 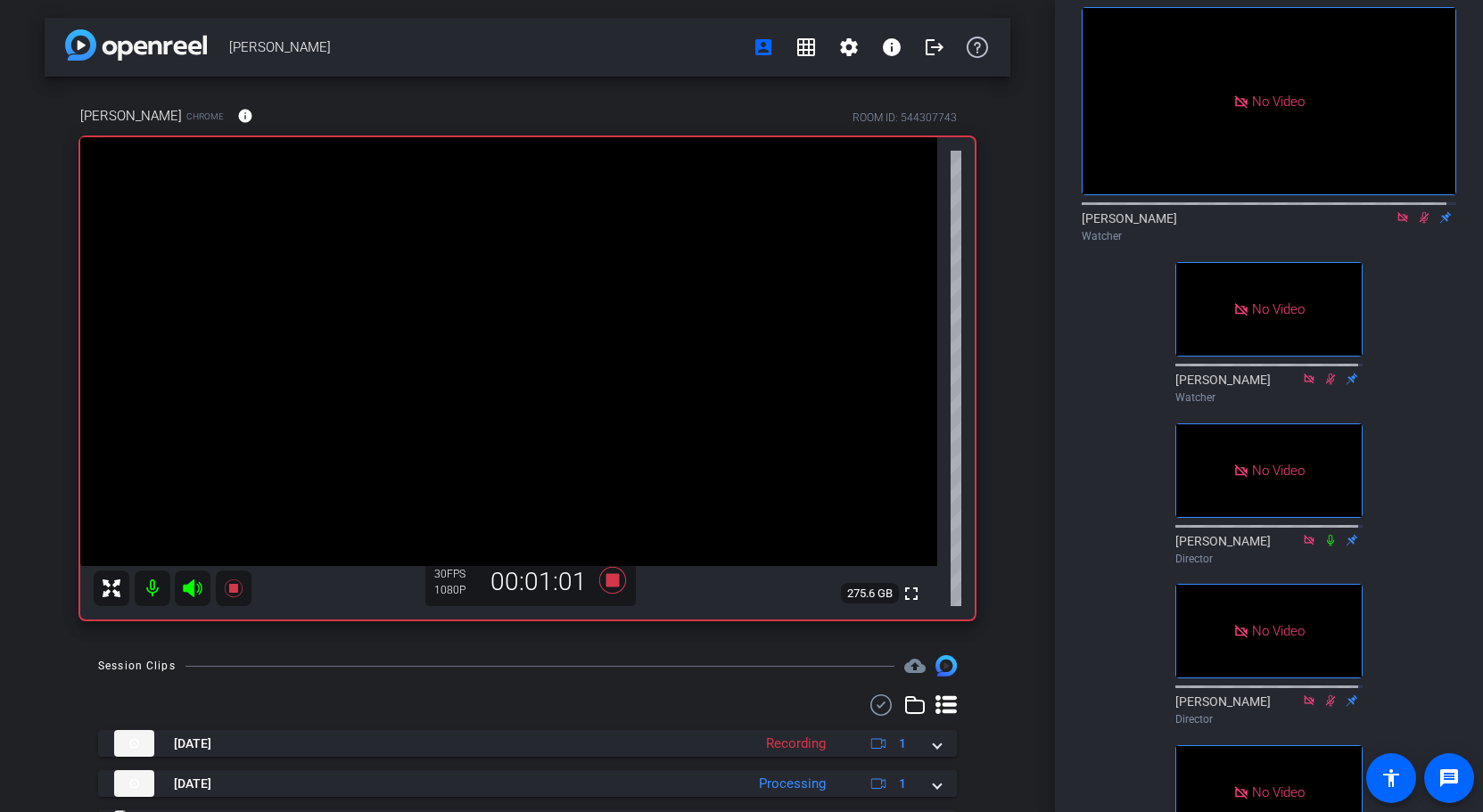 What do you see at coordinates (205, 116) in the screenshot?
I see `span: Chrome` at bounding box center [205, 116].